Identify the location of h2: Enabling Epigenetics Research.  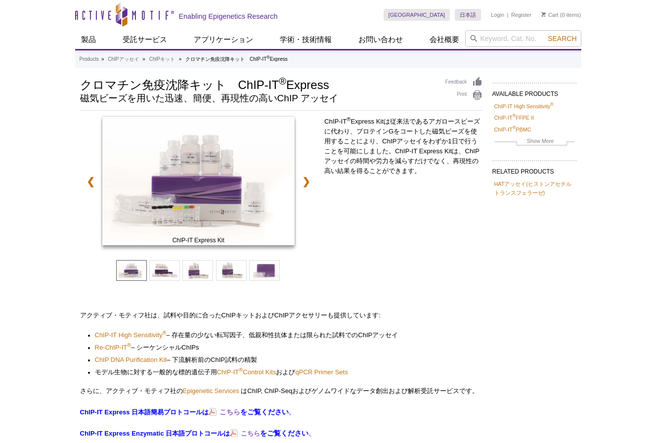
(228, 16).